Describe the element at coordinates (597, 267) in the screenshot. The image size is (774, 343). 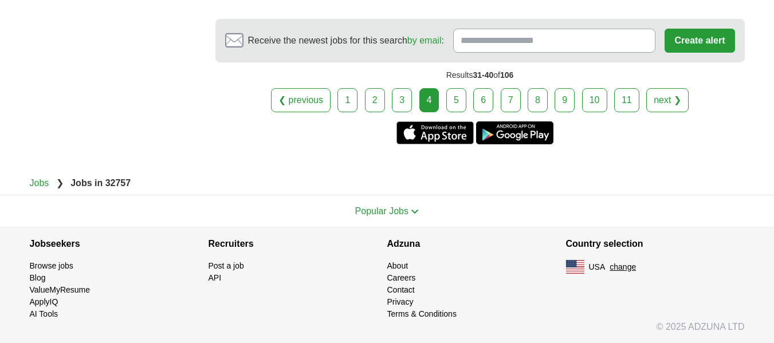
I see `span: USA` at that location.